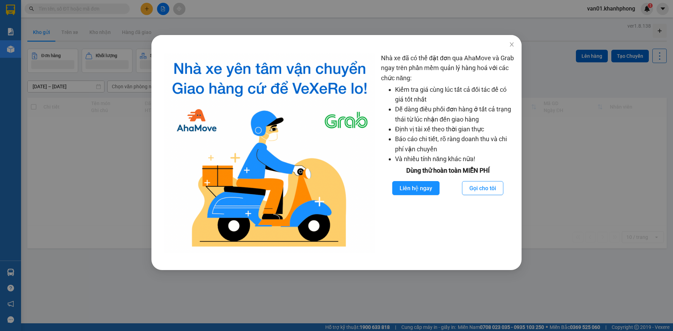 Image resolution: width=673 pixels, height=331 pixels. I want to click on li: Kiểm tra giá cùng lúc tất cả đối tác để có giá tốt nhất, so click(455, 95).